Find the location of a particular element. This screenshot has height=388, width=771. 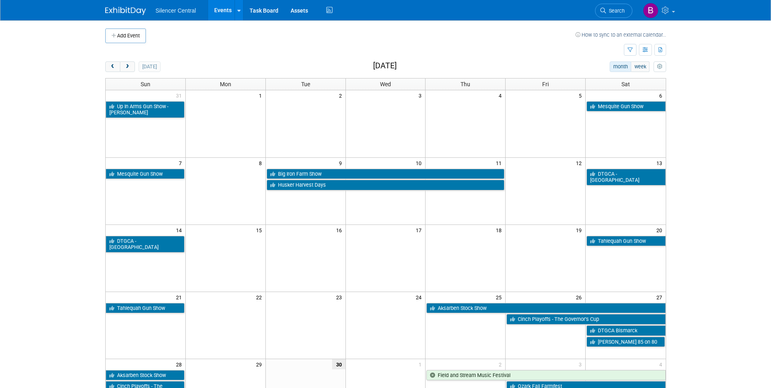

button: prev is located at coordinates (113, 67).